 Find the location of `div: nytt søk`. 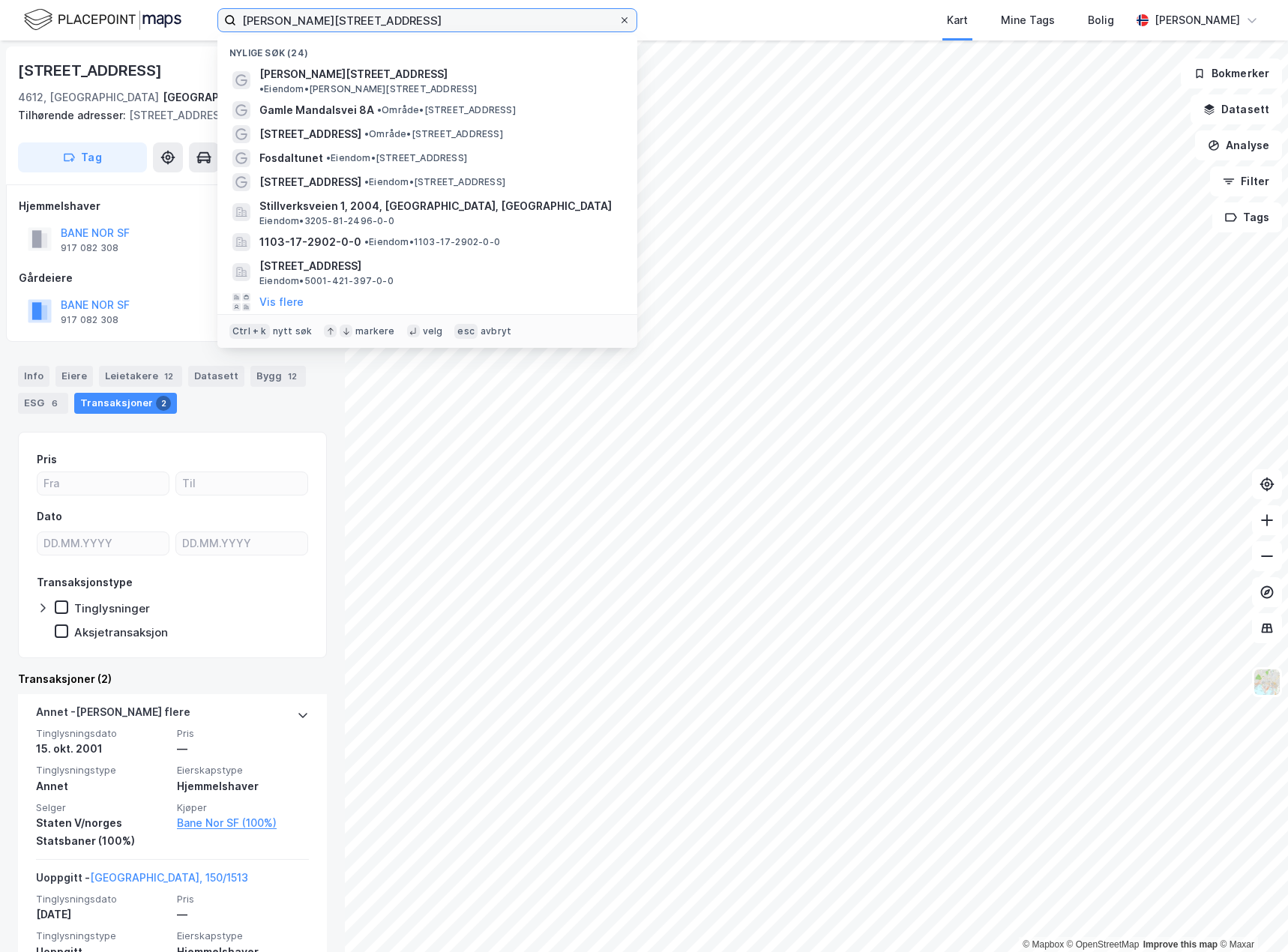

div: nytt søk is located at coordinates (293, 332).